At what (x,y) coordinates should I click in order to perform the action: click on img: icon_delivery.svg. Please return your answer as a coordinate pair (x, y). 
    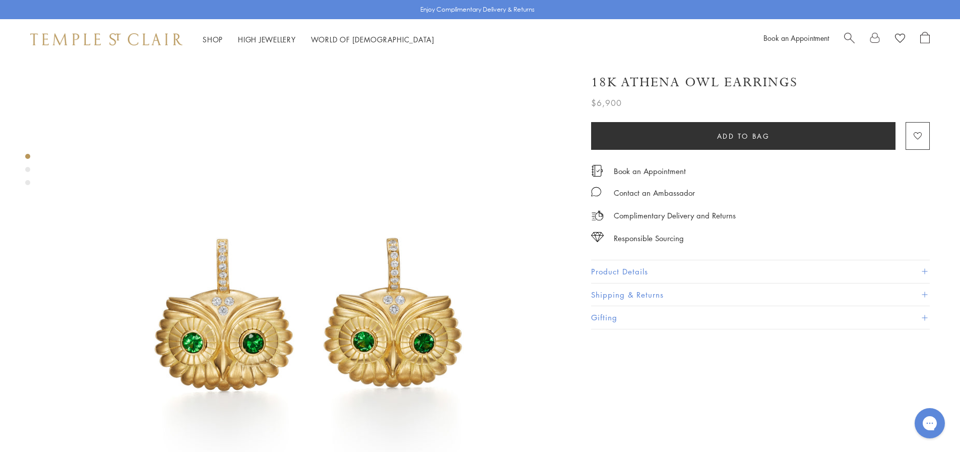
    Looking at the image, I should click on (597, 215).